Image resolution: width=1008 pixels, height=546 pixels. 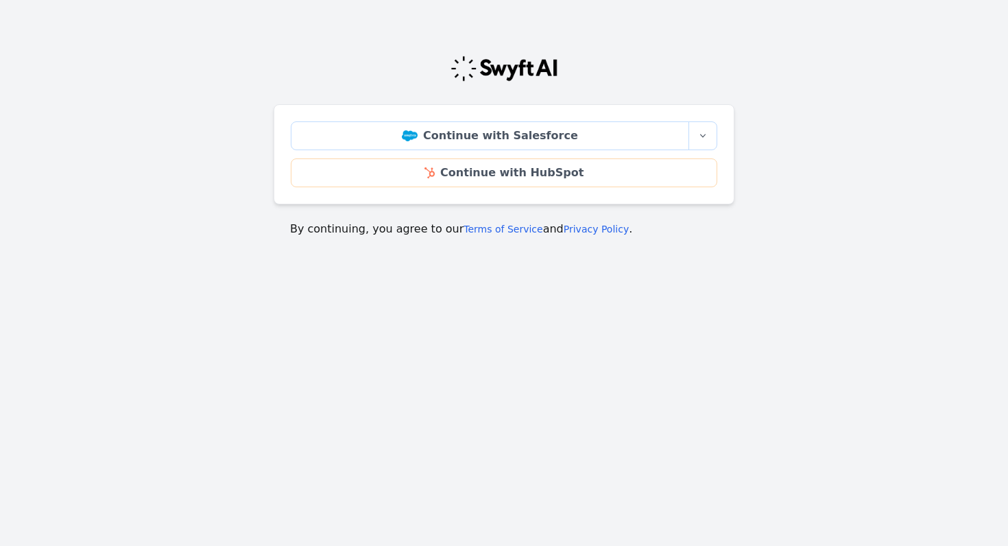 I want to click on a: Terms of Service, so click(x=503, y=229).